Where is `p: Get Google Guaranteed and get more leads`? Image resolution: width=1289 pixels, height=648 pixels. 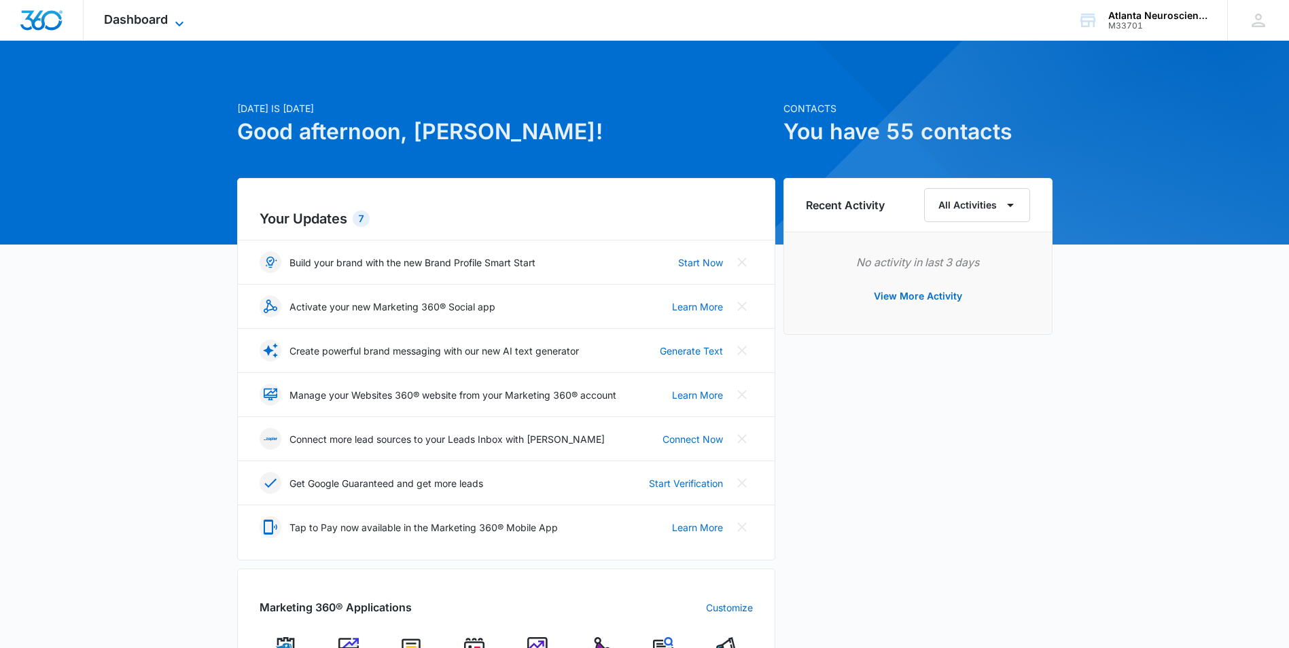 p: Get Google Guaranteed and get more leads is located at coordinates (386, 483).